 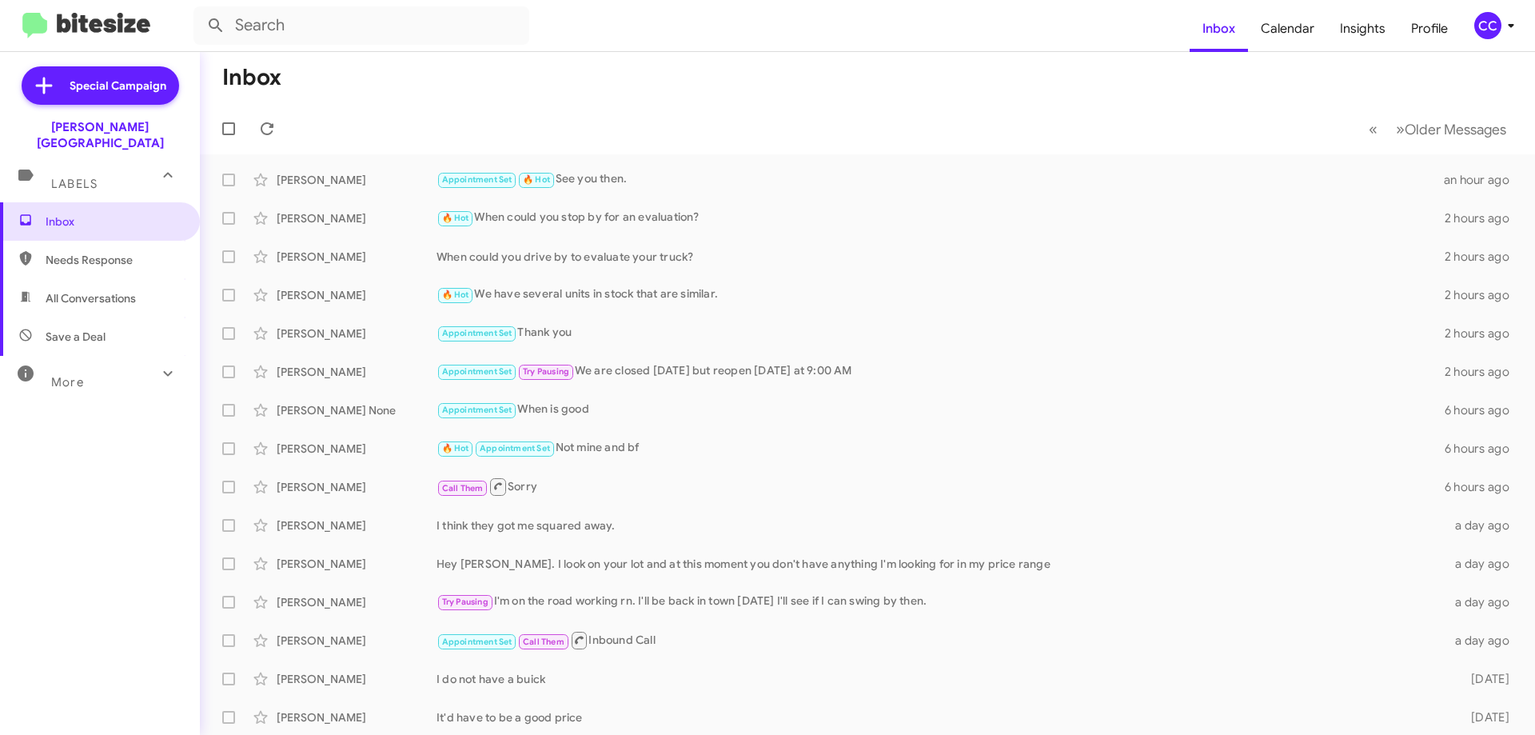 I want to click on span: Calendar, so click(x=1287, y=29).